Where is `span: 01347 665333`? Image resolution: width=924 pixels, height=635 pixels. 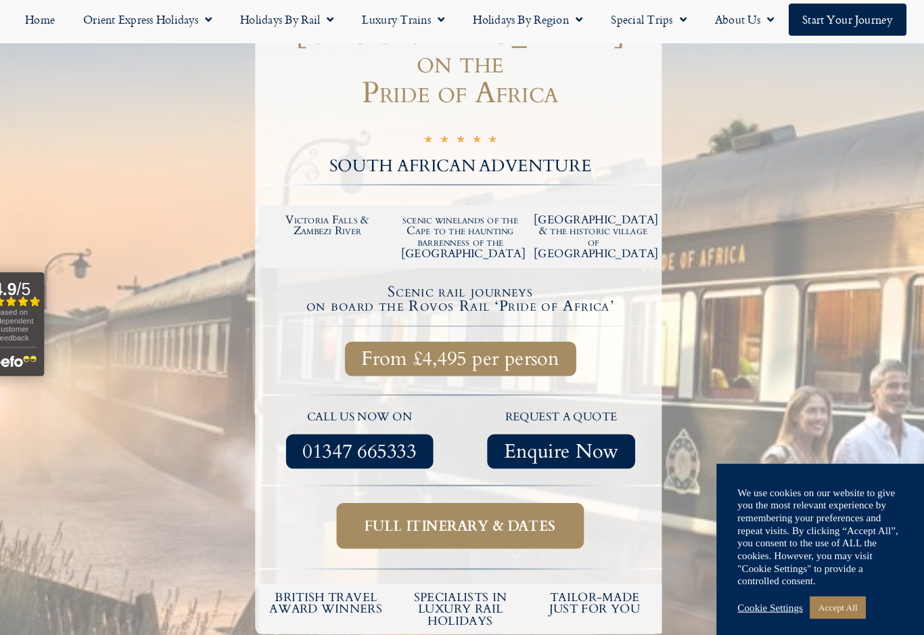 span: 01347 665333 is located at coordinates (367, 438).